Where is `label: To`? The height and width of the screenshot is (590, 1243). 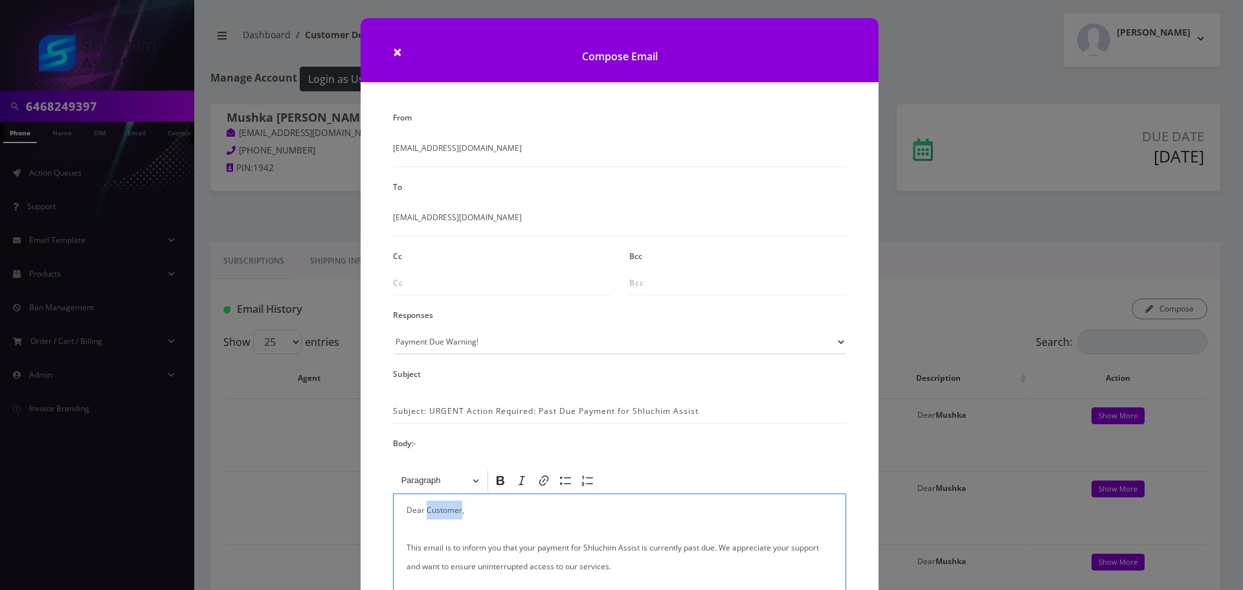
label: To is located at coordinates (397, 186).